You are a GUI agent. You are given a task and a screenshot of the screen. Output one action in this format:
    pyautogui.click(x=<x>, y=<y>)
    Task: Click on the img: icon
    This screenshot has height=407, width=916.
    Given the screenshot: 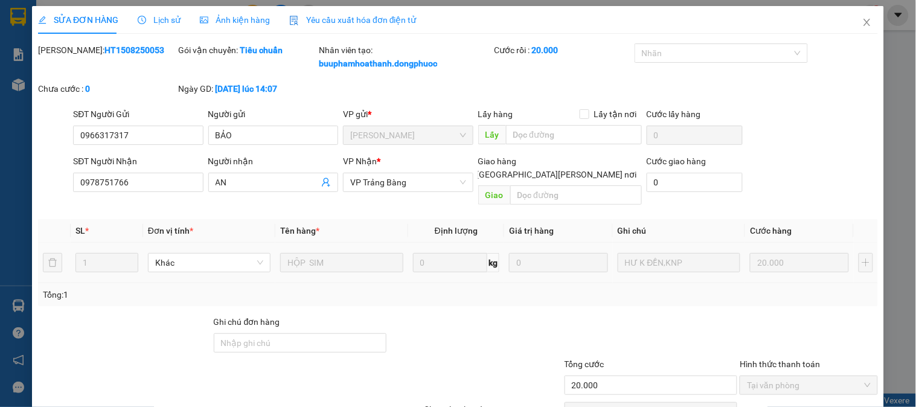 What is the action you would take?
    pyautogui.click(x=294, y=21)
    